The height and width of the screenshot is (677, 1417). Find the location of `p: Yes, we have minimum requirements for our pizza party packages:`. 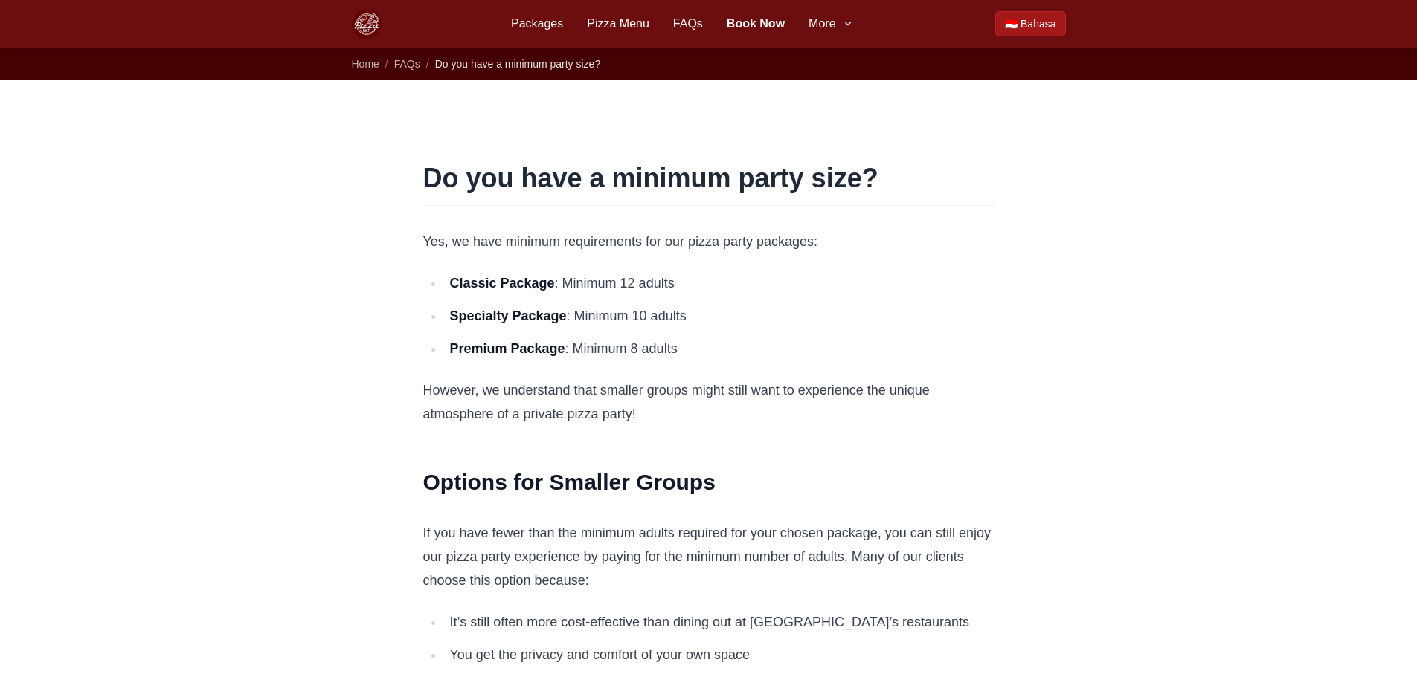

p: Yes, we have minimum requirements for our pizza party packages: is located at coordinates (709, 242).